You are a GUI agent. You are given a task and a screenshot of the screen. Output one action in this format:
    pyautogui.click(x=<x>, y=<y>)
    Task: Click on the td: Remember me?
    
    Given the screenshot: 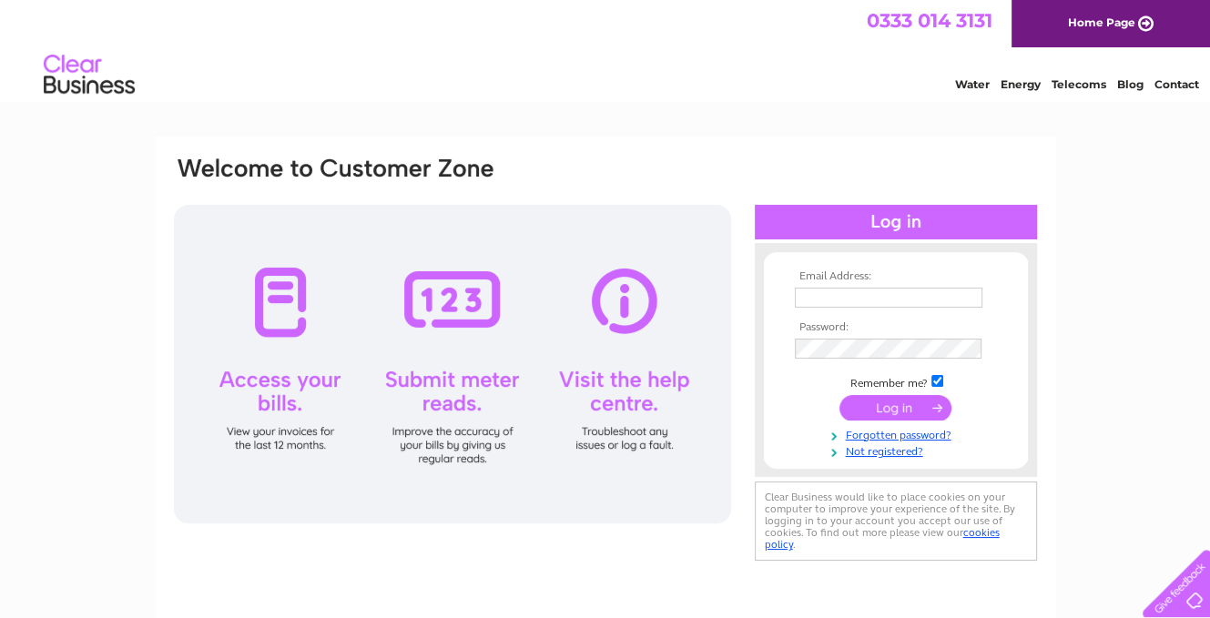 What is the action you would take?
    pyautogui.click(x=896, y=381)
    